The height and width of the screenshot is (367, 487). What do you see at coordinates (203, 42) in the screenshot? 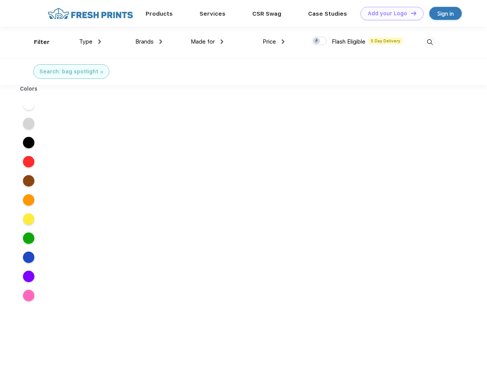
I see `span: Made for` at bounding box center [203, 42].